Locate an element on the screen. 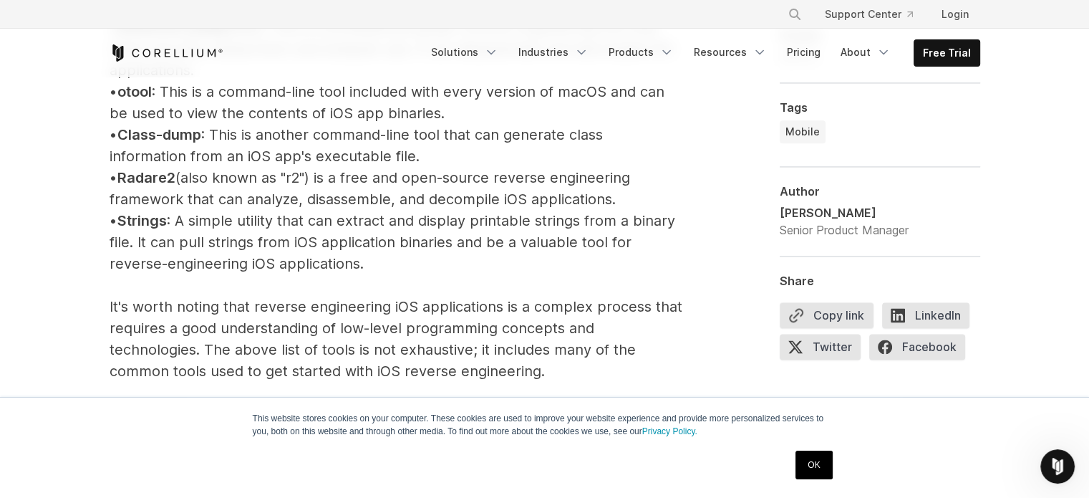  a: Privacy Policy. is located at coordinates (669, 431).